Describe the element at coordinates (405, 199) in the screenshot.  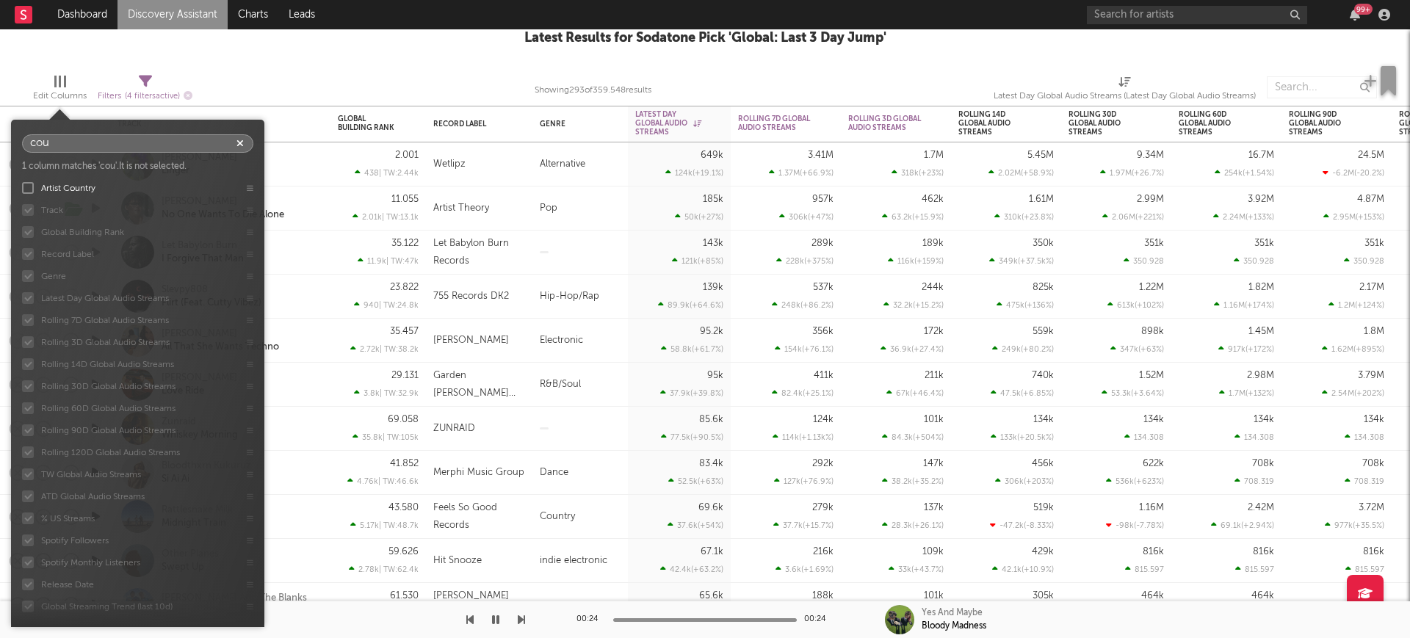
I see `div: 11.055` at that location.